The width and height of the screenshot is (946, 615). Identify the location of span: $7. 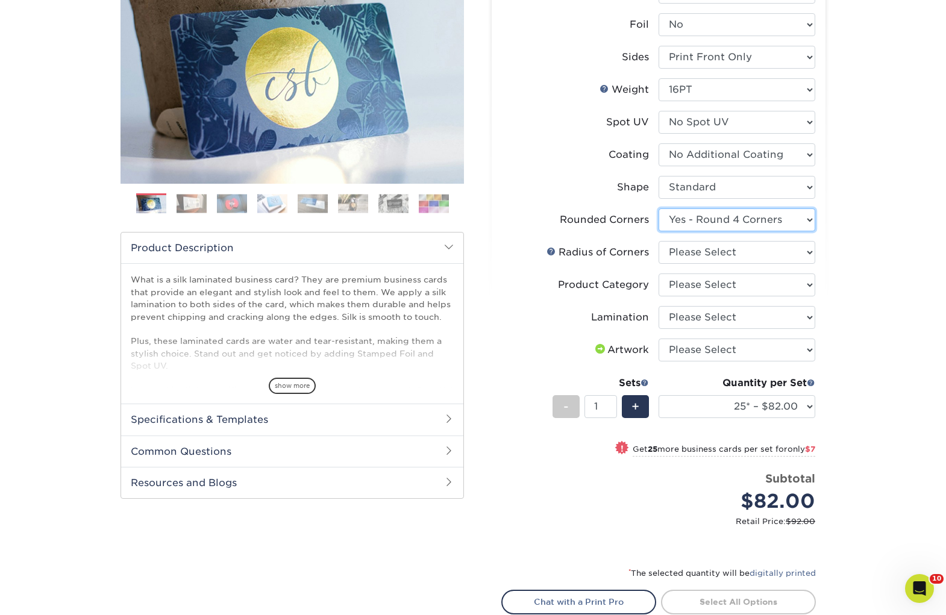
(809, 449).